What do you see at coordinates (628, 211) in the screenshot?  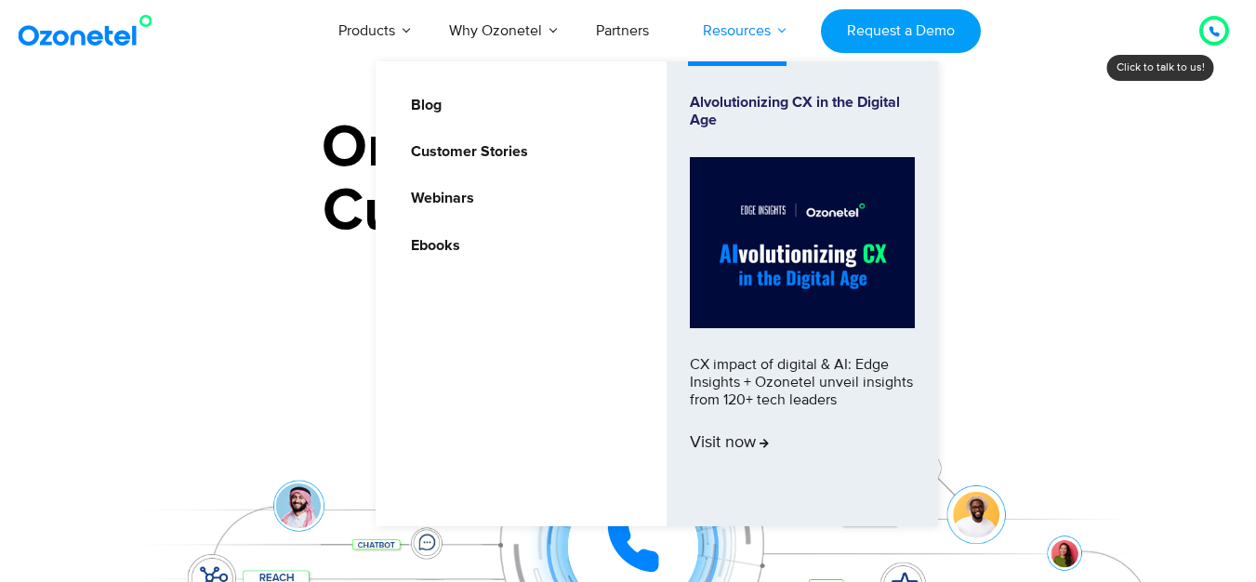 I see `div: Customer Experiences` at bounding box center [628, 211].